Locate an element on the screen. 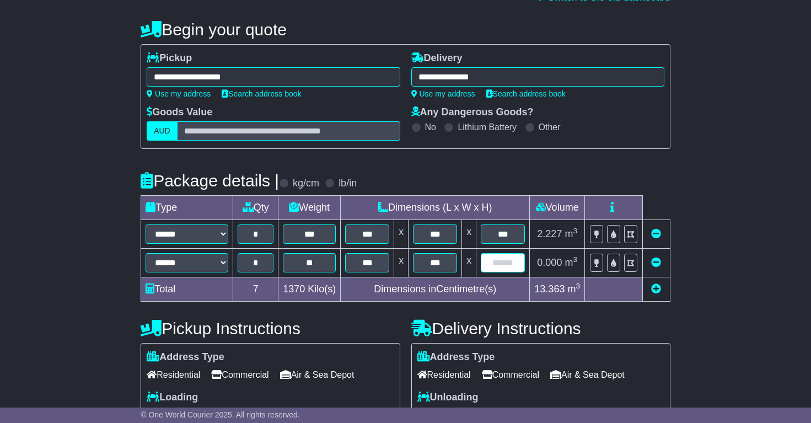 This screenshot has width=811, height=423. td: Kilo(s) is located at coordinates (309, 290).